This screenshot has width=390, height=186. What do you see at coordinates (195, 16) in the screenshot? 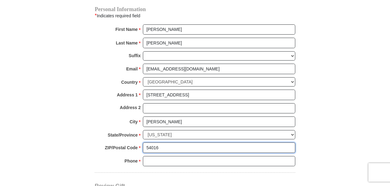
I see `div: Indicates required field` at bounding box center [195, 16].